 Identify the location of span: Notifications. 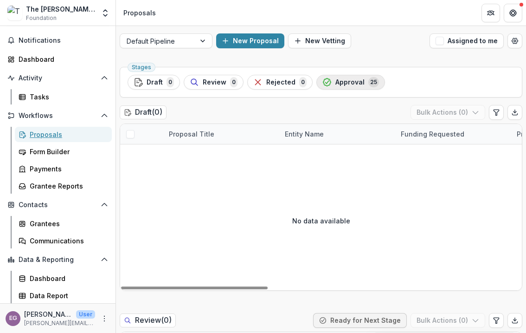
(63, 40).